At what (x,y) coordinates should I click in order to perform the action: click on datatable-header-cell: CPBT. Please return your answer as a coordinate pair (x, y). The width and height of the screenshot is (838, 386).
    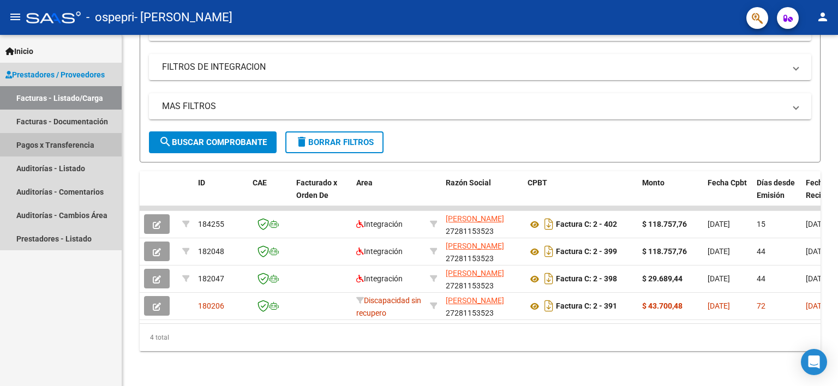
    Looking at the image, I should click on (581, 195).